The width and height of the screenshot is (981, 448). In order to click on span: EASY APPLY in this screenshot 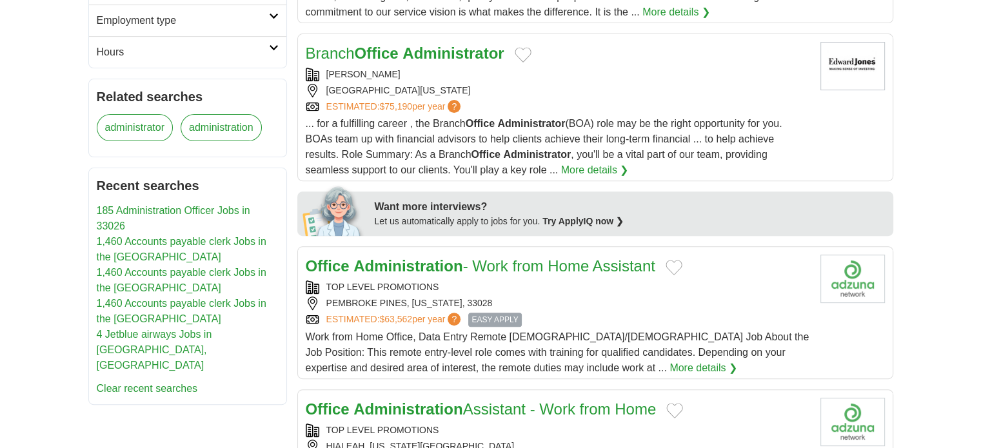, I will do `click(495, 320)`.